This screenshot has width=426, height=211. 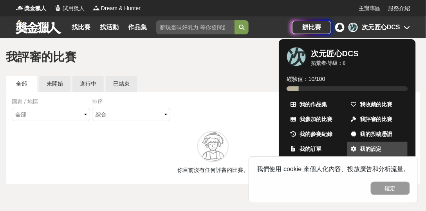 What do you see at coordinates (377, 134) in the screenshot?
I see `a: 我的投稿憑證` at bounding box center [377, 134].